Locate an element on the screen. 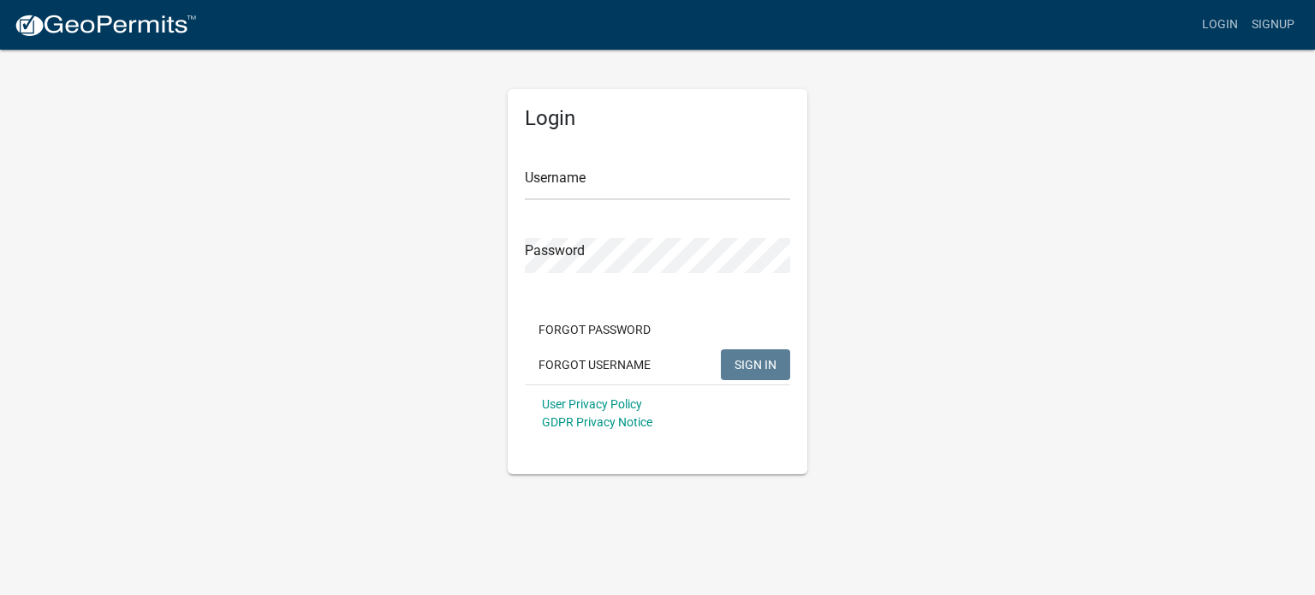 Image resolution: width=1315 pixels, height=595 pixels. a: Login is located at coordinates (1220, 25).